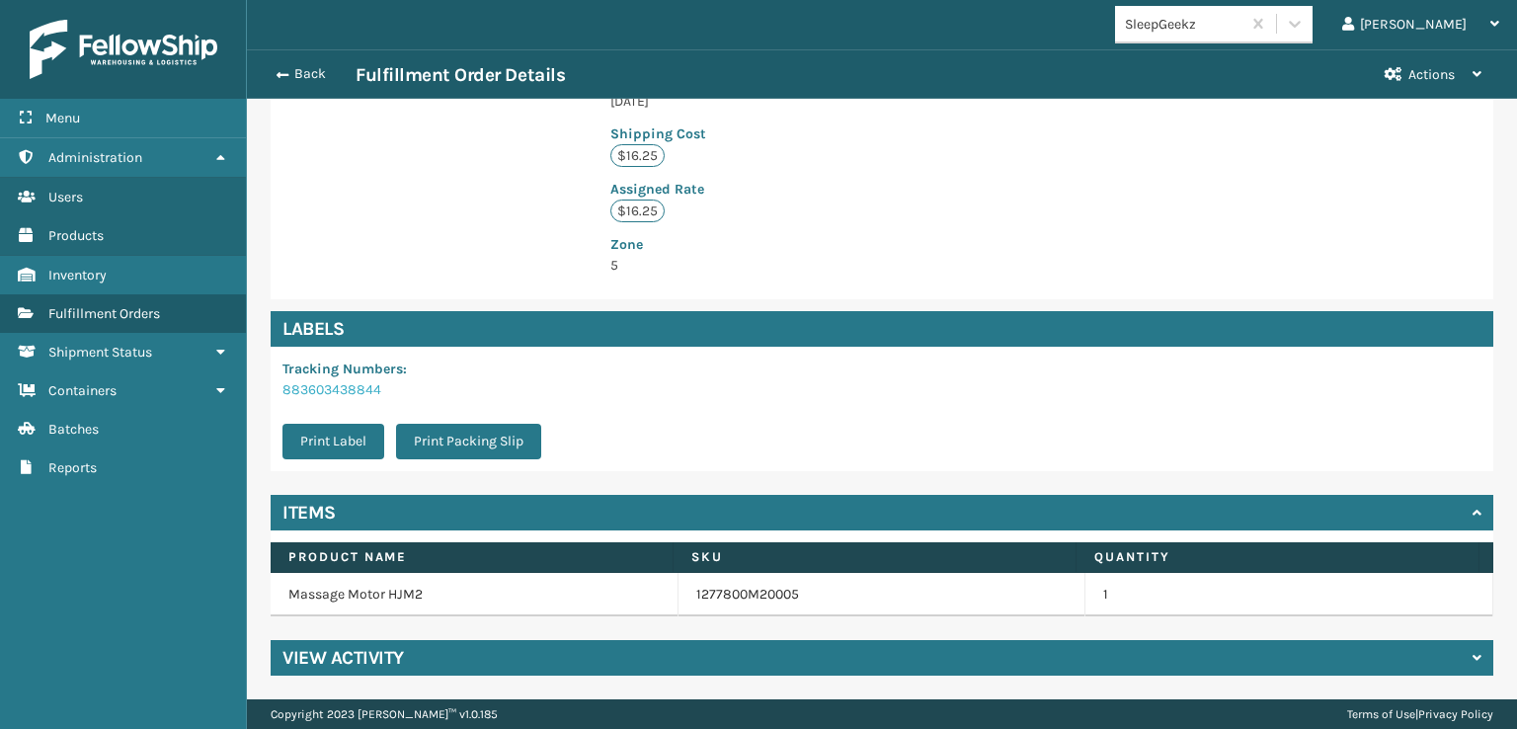 This screenshot has height=729, width=1517. I want to click on td: Massage Motor HJM2, so click(474, 594).